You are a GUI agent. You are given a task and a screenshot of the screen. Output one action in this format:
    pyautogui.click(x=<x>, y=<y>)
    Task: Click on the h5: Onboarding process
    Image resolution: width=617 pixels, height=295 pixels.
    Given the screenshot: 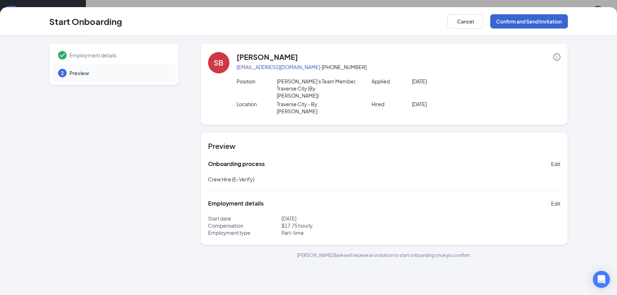 What is the action you would take?
    pyautogui.click(x=236, y=164)
    